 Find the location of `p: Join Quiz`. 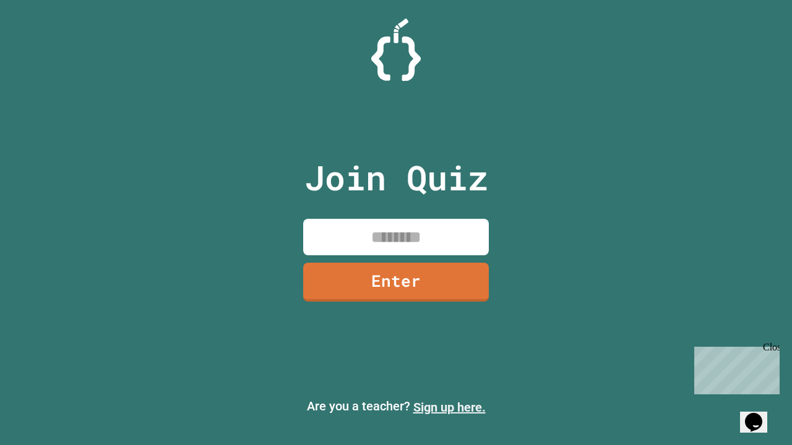

p: Join Quiz is located at coordinates (396, 177).